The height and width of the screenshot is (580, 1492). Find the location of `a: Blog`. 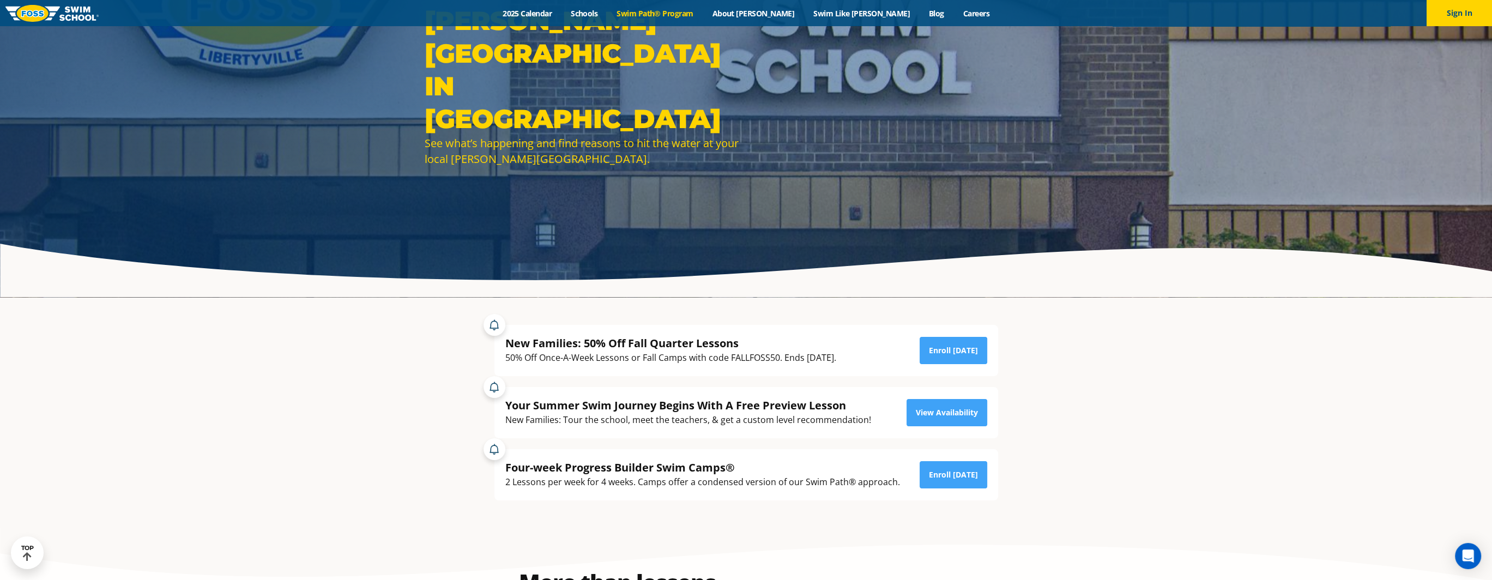

a: Blog is located at coordinates (936, 13).